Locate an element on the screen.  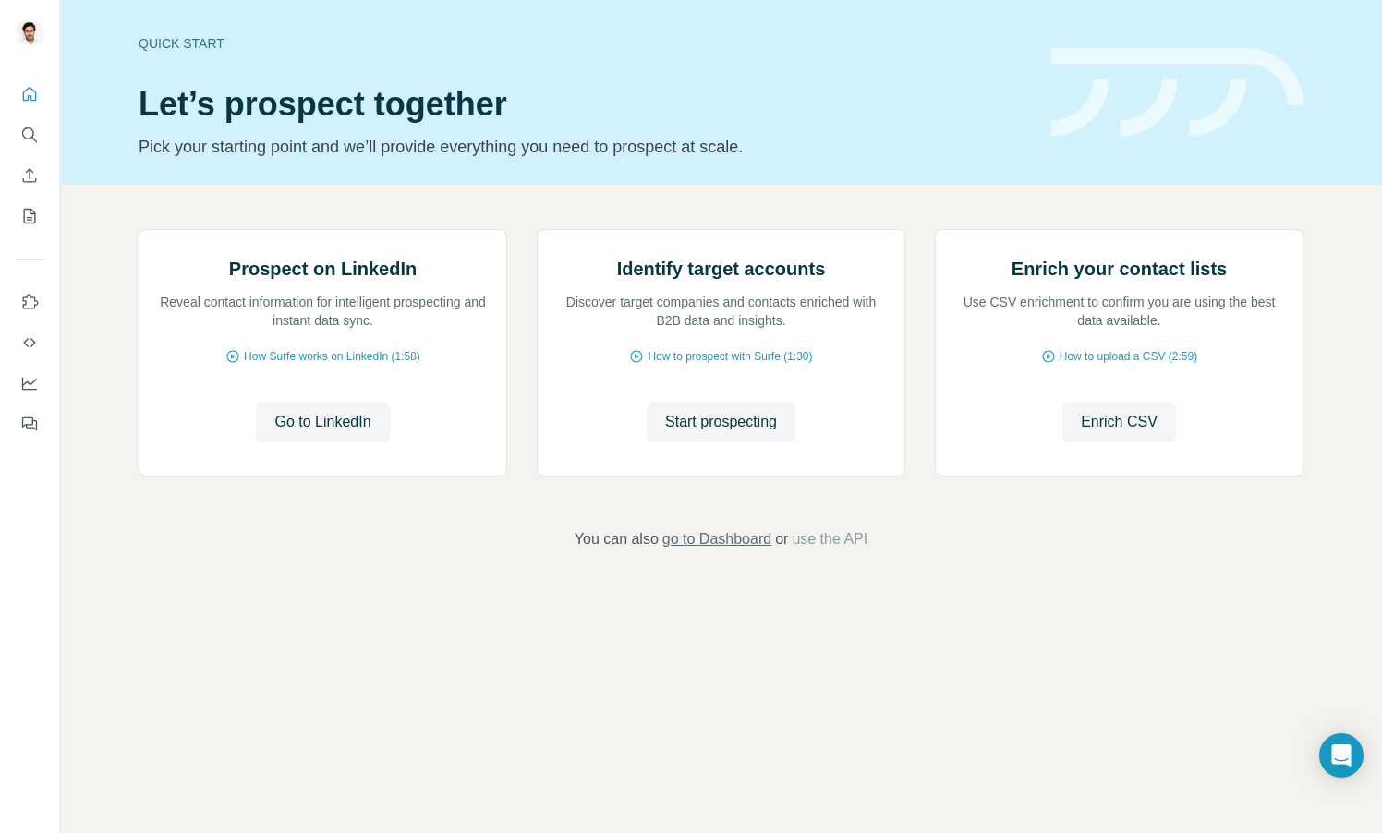
span: use the API is located at coordinates (830, 540).